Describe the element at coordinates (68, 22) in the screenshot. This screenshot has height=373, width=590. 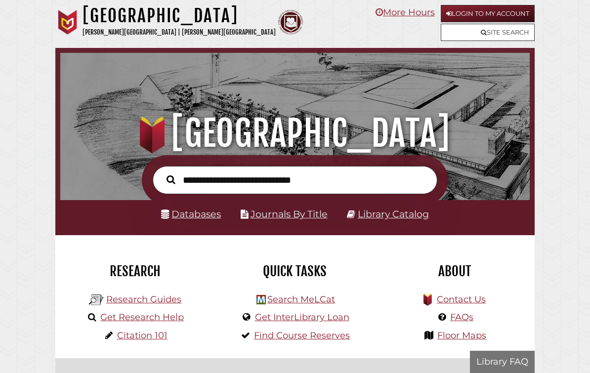
I see `img: Calvin University` at that location.